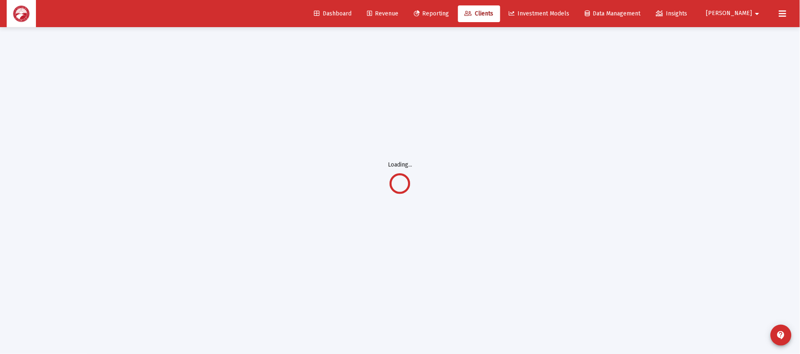 The height and width of the screenshot is (354, 800). I want to click on mat-icon: contact_support, so click(781, 336).